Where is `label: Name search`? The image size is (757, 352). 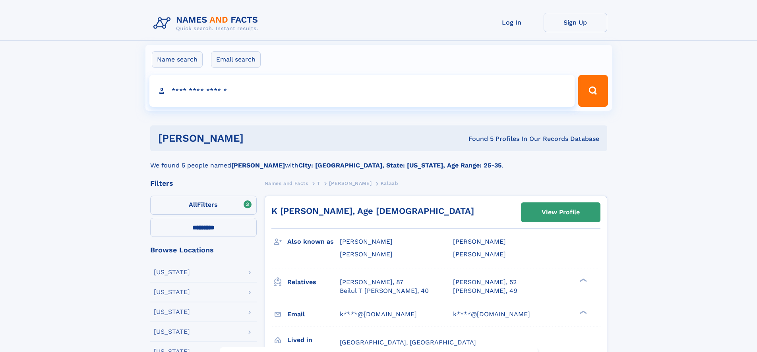
label: Name search is located at coordinates (177, 60).